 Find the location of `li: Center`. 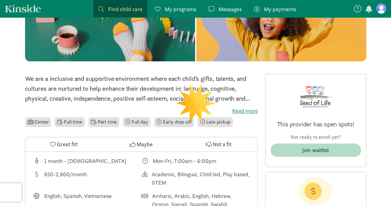

li: Center is located at coordinates (38, 122).